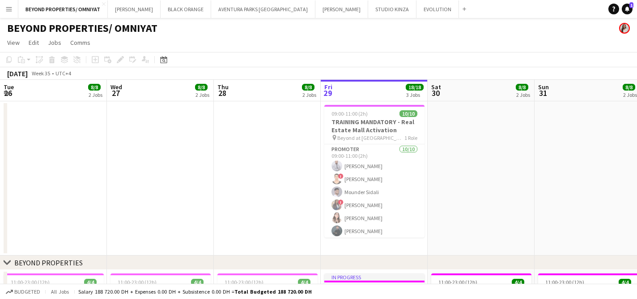 Image resolution: width=637 pixels, height=299 pixels. Describe the element at coordinates (34, 43) in the screenshot. I see `span: Edit` at that location.